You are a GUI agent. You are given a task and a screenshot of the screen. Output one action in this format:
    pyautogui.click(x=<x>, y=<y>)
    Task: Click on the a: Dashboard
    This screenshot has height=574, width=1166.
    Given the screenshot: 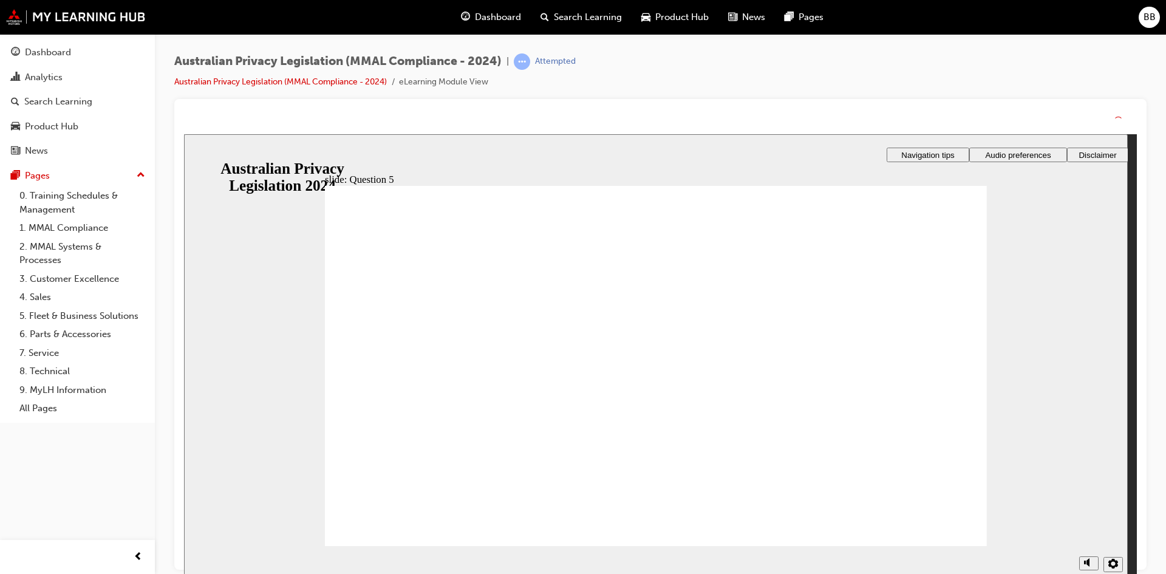 What is the action you would take?
    pyautogui.click(x=77, y=52)
    